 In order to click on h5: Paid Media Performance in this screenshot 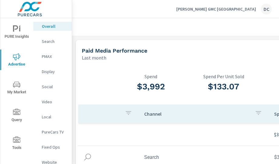, I will do `click(114, 50)`.